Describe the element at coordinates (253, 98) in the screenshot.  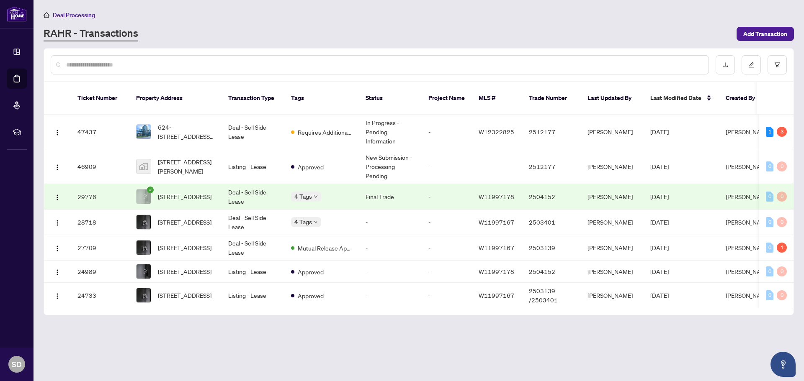
I see `th: Transaction Type` at that location.